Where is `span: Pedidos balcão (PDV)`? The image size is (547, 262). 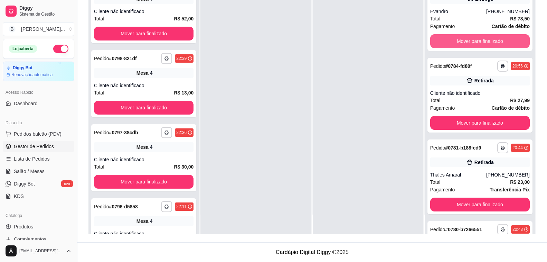 span: Pedidos balcão (PDV) is located at coordinates (38, 134).